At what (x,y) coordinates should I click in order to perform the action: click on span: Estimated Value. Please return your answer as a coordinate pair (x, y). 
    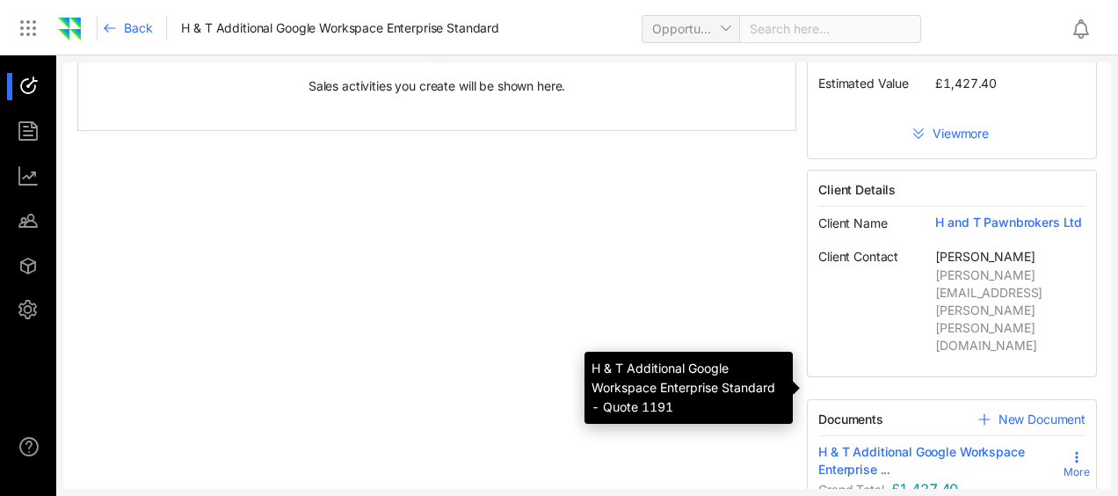
    Looking at the image, I should click on (863, 83).